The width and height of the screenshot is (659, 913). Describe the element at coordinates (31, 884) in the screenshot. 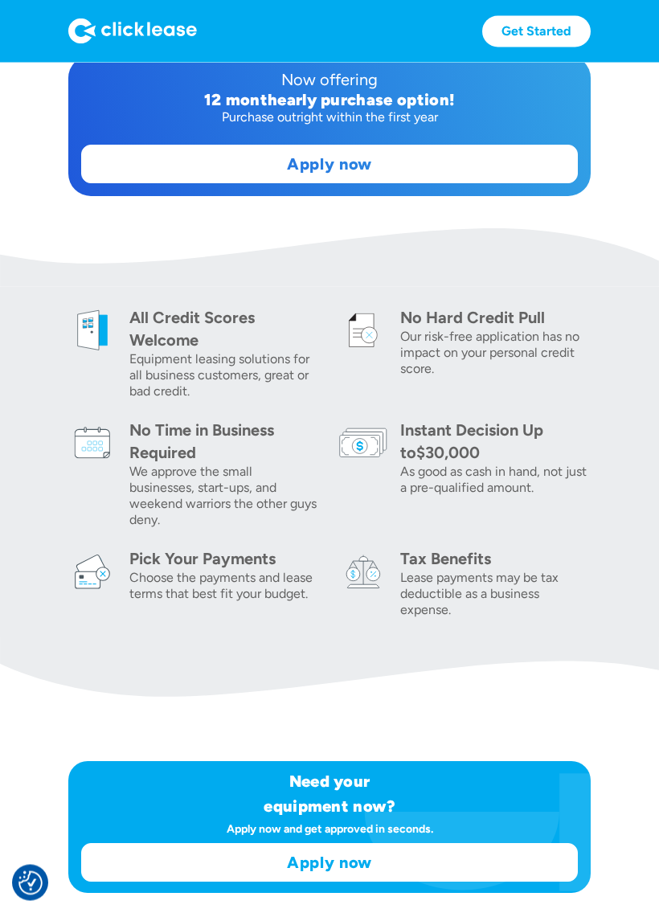

I see `button: Consent Preferences` at that location.